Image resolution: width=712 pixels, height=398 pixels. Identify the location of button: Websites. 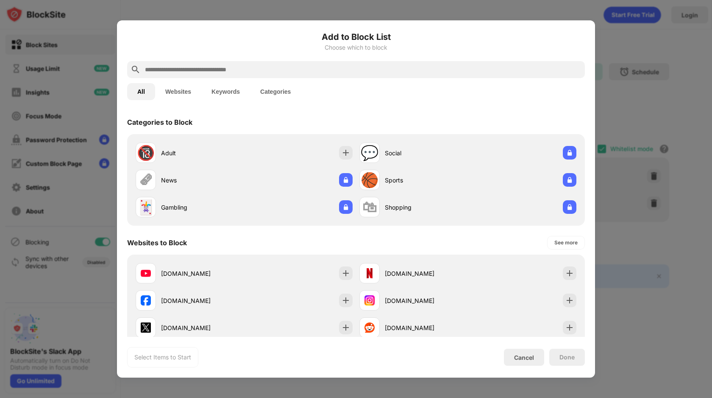
(178, 92).